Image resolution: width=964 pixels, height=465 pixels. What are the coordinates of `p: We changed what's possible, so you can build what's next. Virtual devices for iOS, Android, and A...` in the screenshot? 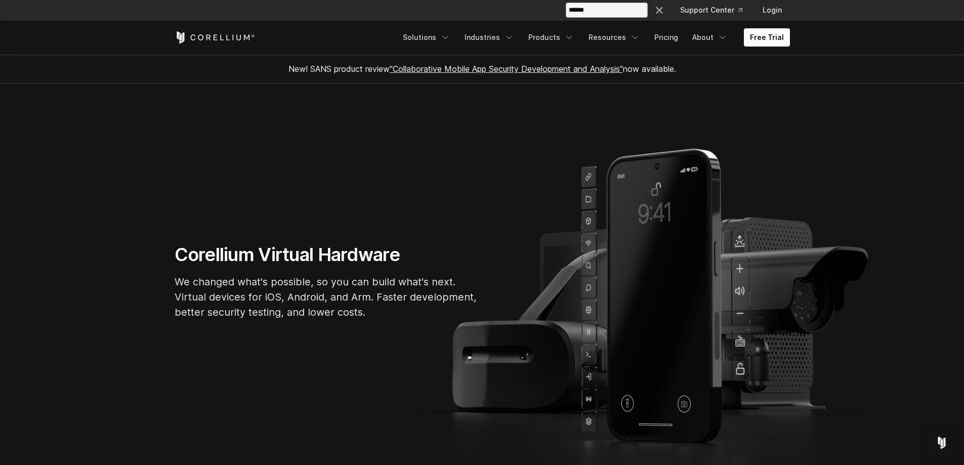 It's located at (326, 297).